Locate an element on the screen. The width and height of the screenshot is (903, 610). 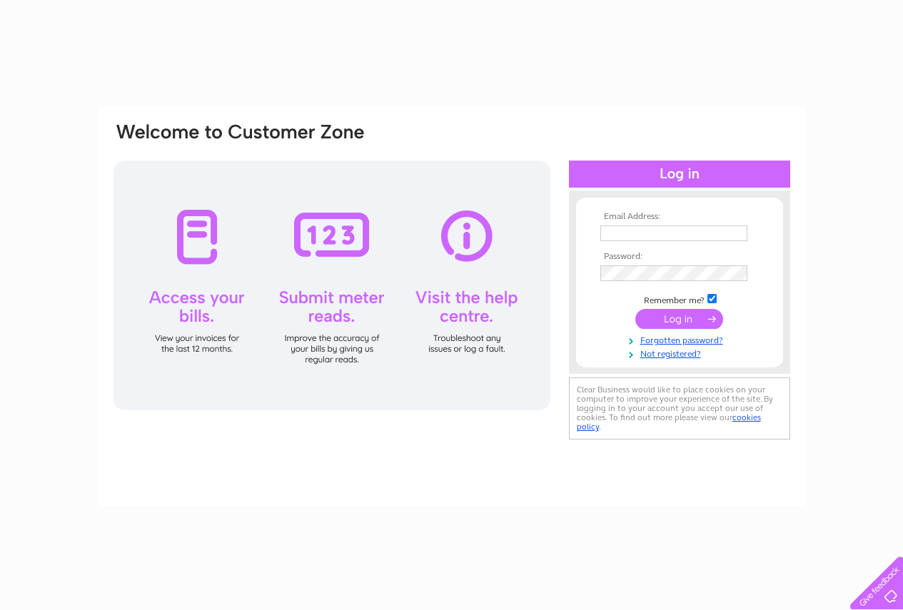
td: Remember me? is located at coordinates (680, 299).